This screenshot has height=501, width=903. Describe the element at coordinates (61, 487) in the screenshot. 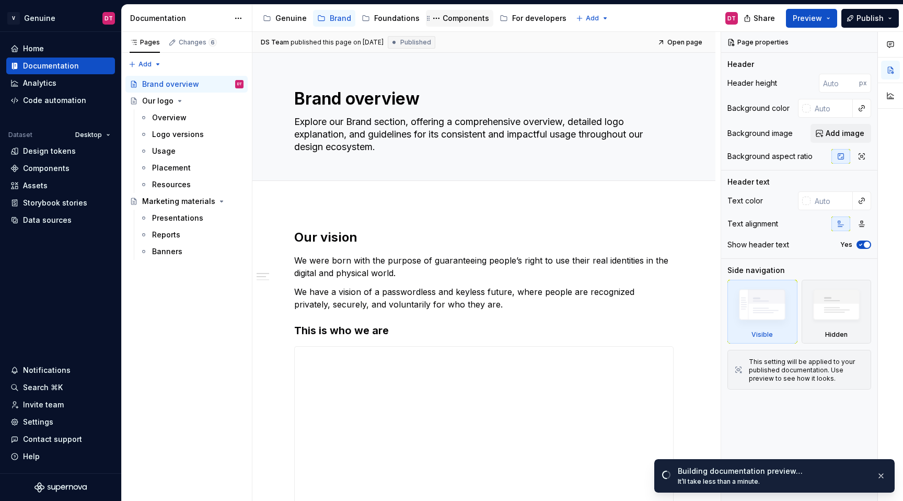

I see `a: Supernova Logo` at that location.